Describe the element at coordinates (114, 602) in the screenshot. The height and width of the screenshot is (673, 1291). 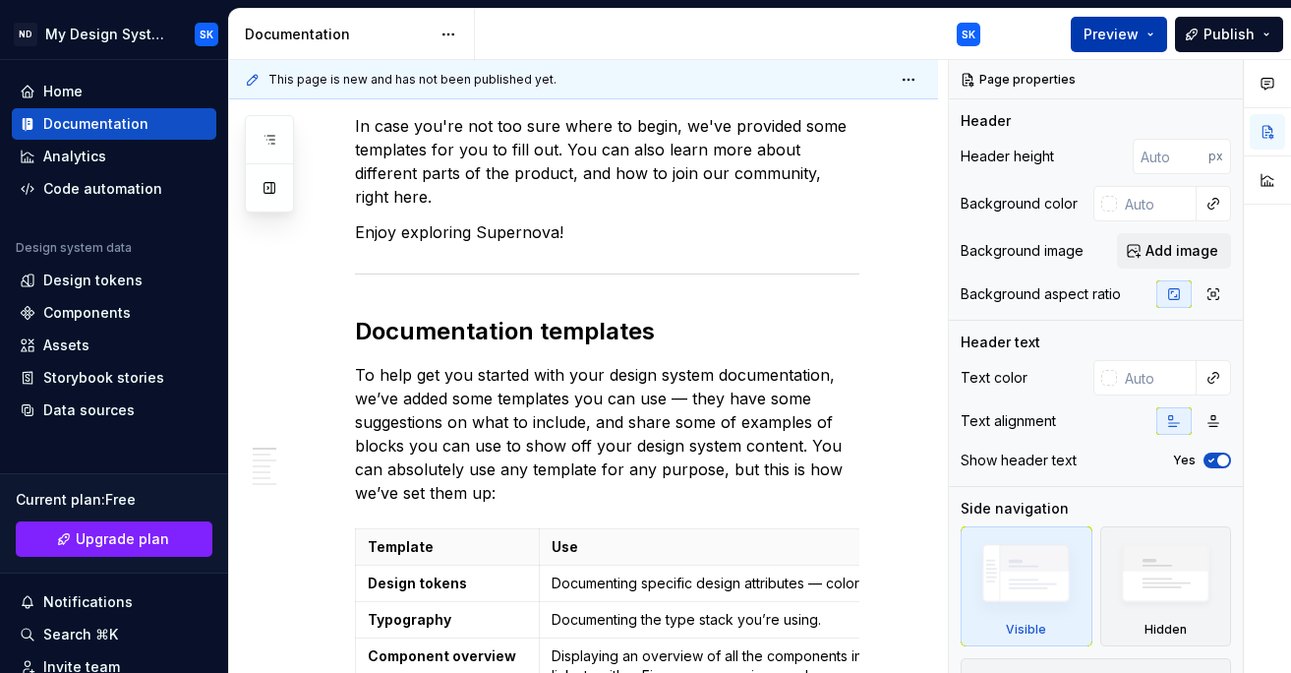
I see `button: Notifications` at that location.